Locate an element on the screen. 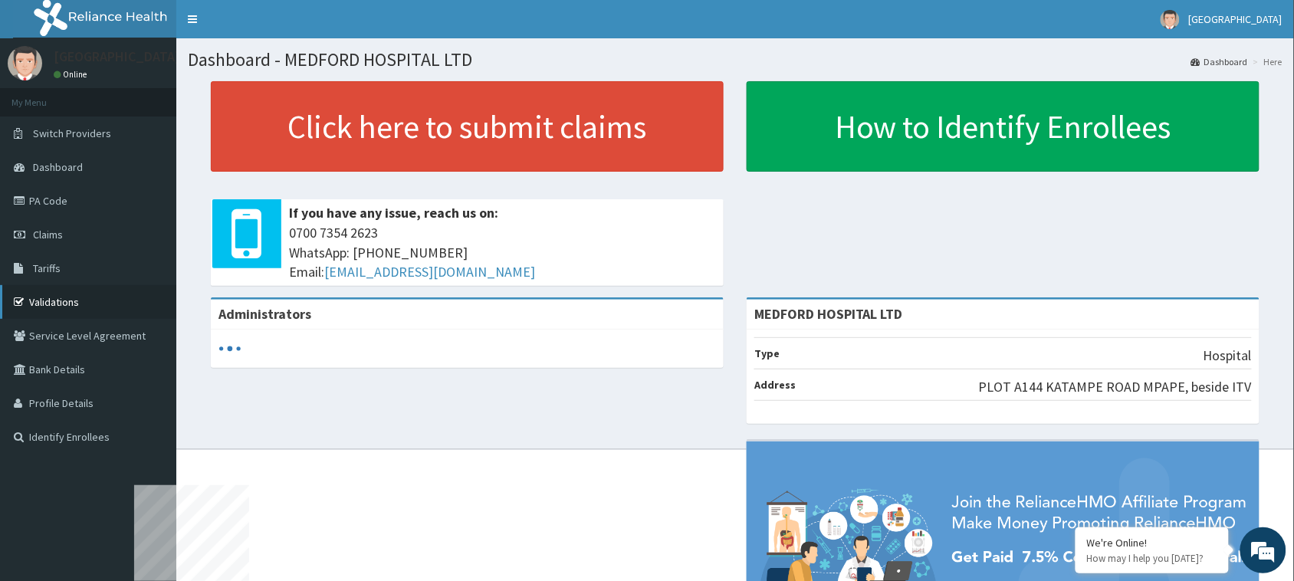 This screenshot has height=581, width=1294. strong: MEDFORD HOSPITAL LTD is located at coordinates (829, 314).